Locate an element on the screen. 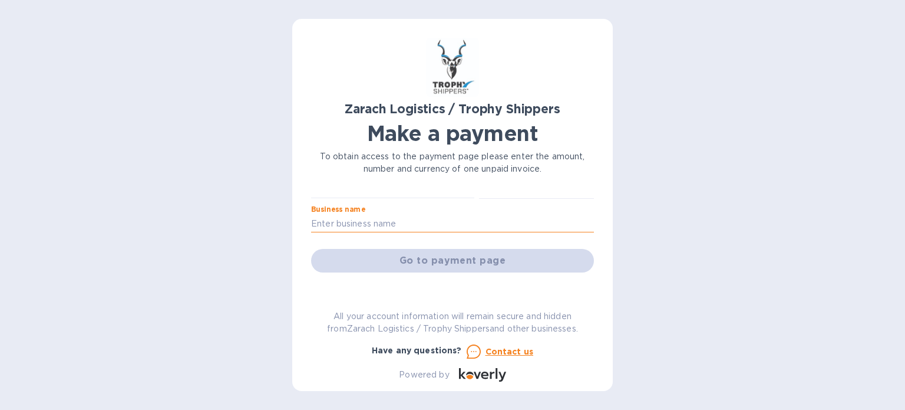 The image size is (905, 410). p: Powered by is located at coordinates (424, 374).